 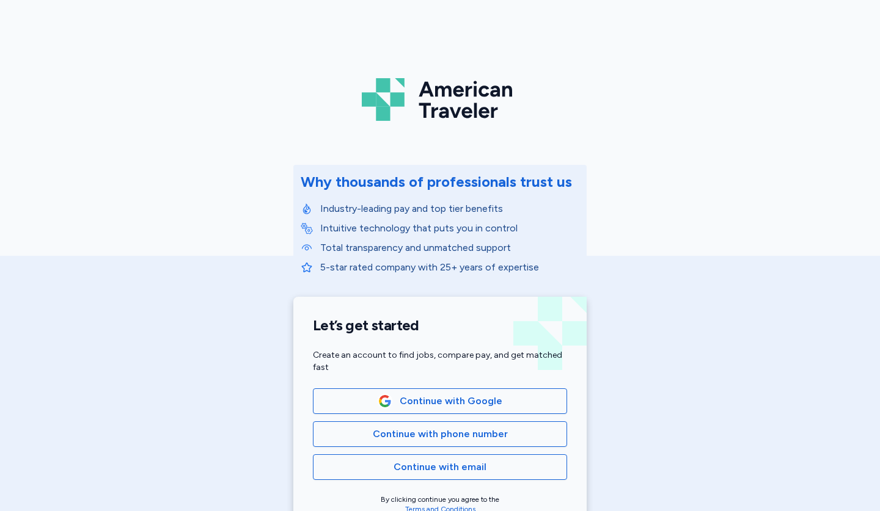 What do you see at coordinates (451, 401) in the screenshot?
I see `span: Continue with Google` at bounding box center [451, 401].